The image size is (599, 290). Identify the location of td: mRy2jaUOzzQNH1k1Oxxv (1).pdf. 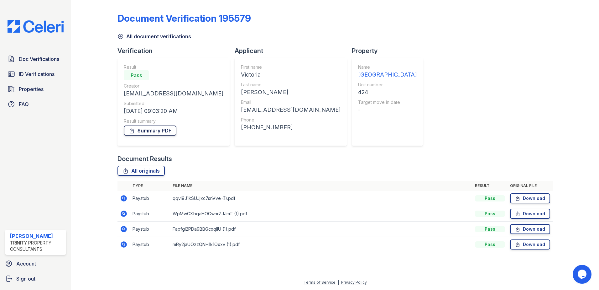
(321, 244).